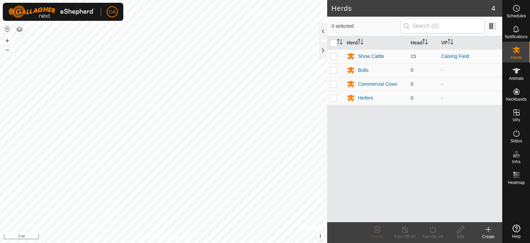 This screenshot has width=530, height=243. What do you see at coordinates (405, 237) in the screenshot?
I see `div: Turn Off VP` at bounding box center [405, 237].